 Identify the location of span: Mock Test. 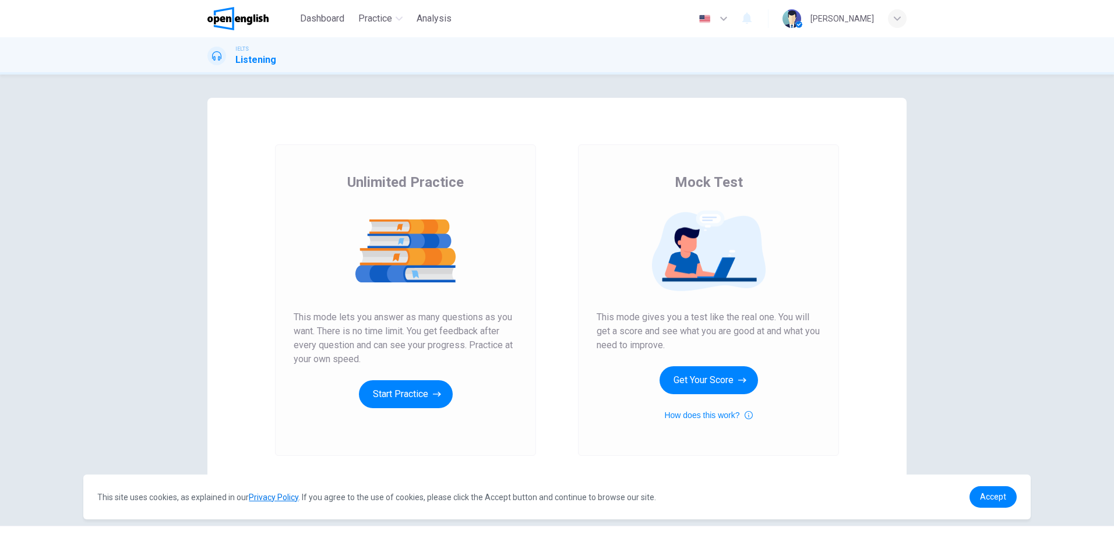
(708, 182).